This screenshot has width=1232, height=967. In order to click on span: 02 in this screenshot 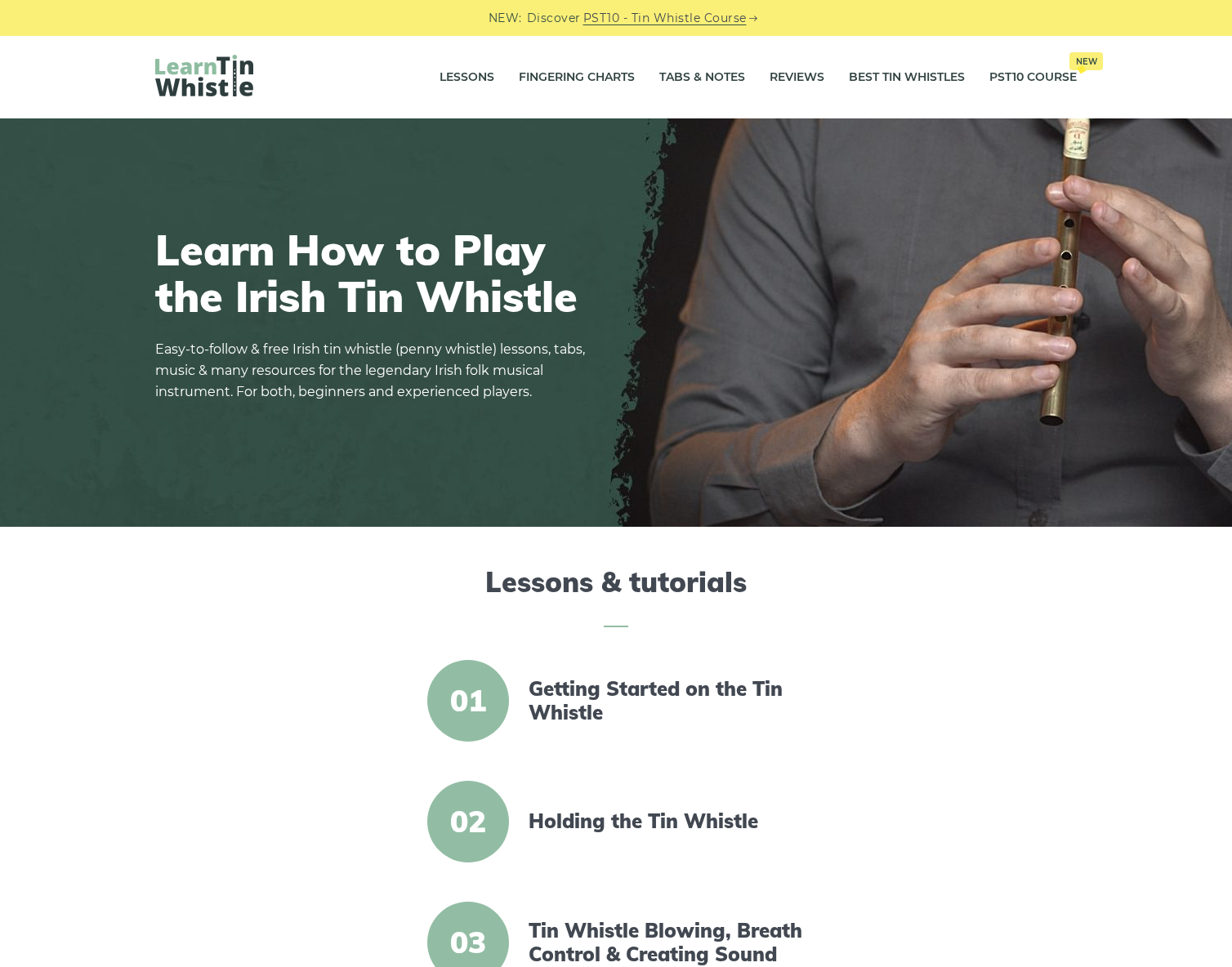, I will do `click(468, 821)`.